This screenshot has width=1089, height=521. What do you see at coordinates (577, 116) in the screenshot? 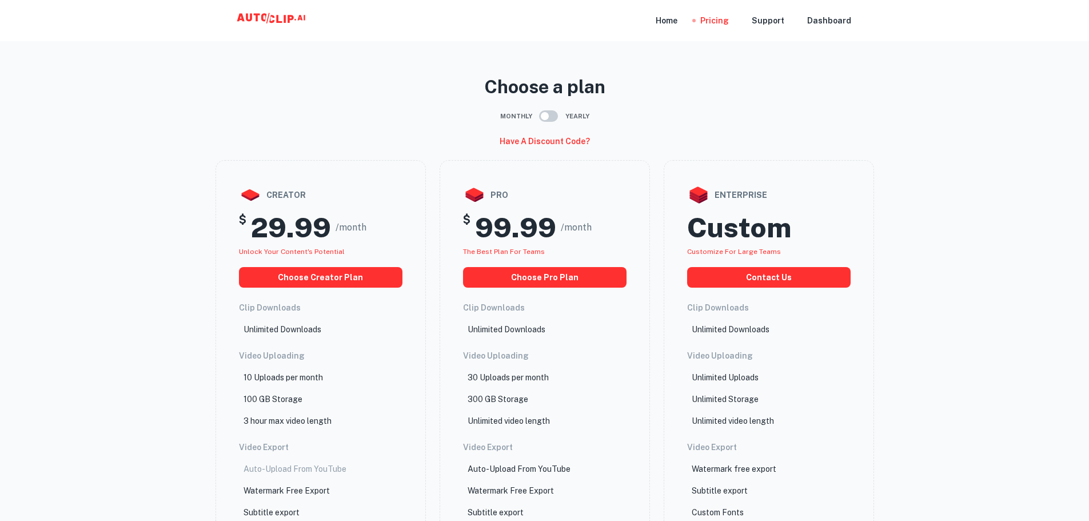
I see `span: Yearly` at bounding box center [577, 116].